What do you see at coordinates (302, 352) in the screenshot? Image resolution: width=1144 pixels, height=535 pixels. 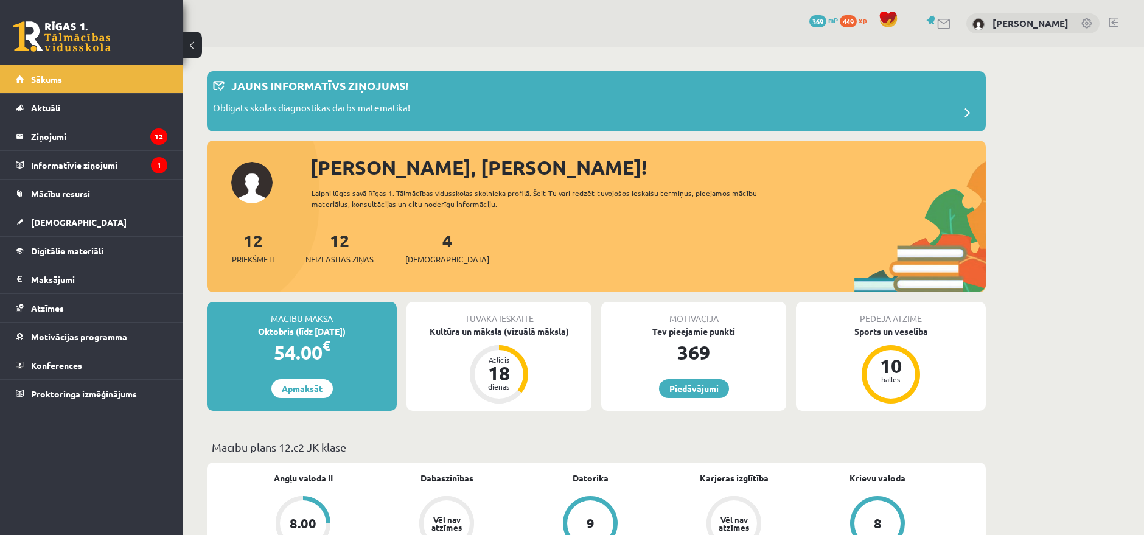 I see `div: 54.00` at bounding box center [302, 352].